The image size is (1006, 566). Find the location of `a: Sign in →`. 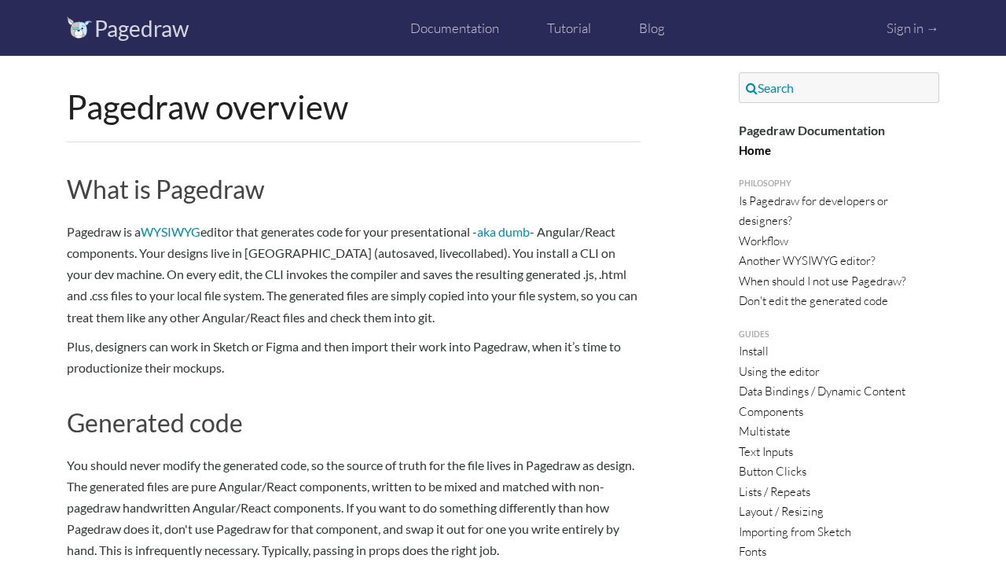

a: Sign in → is located at coordinates (912, 28).